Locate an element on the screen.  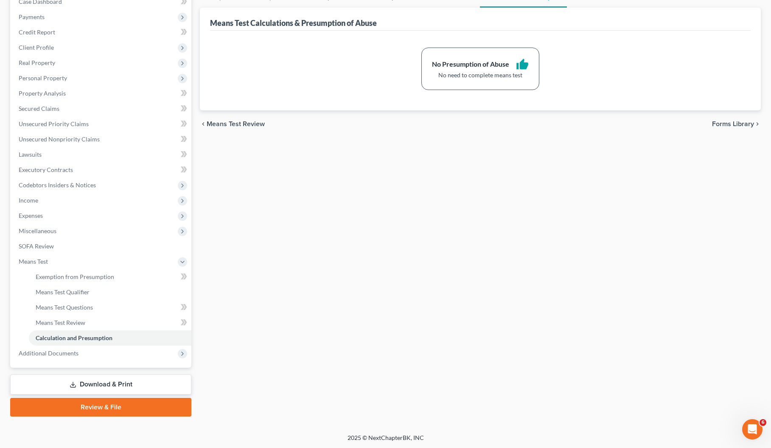
a: Property Analysis is located at coordinates (101, 93).